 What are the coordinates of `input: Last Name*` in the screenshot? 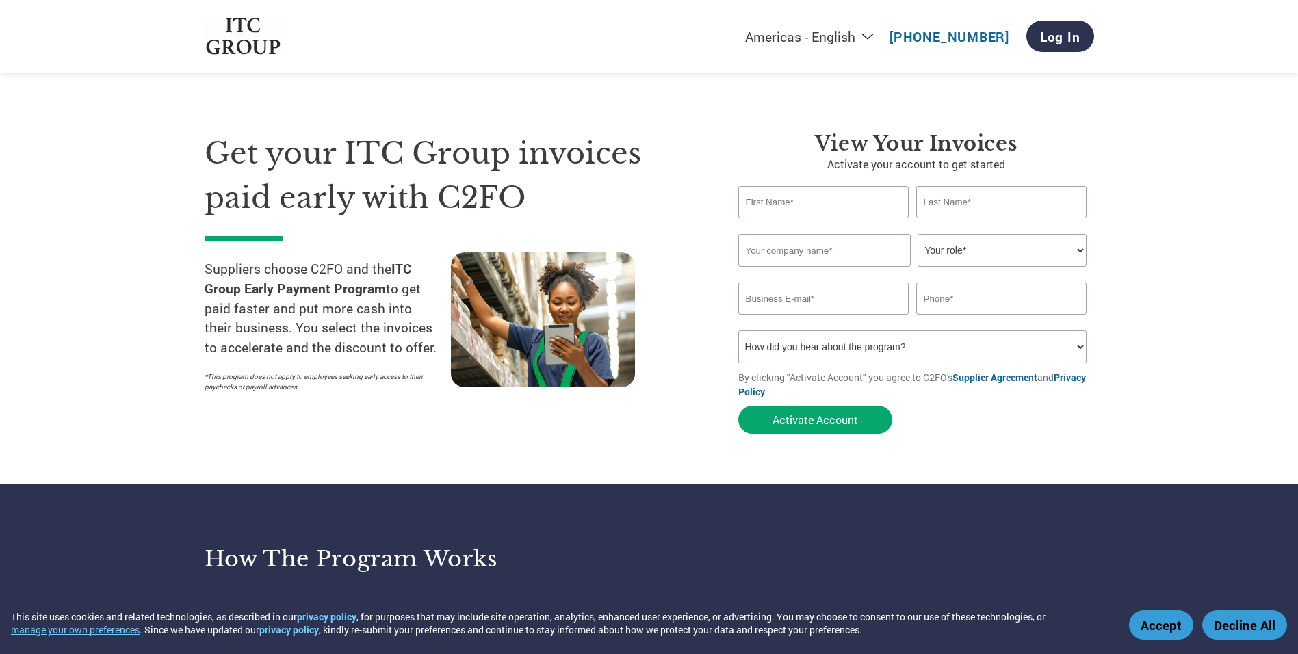 It's located at (1002, 202).